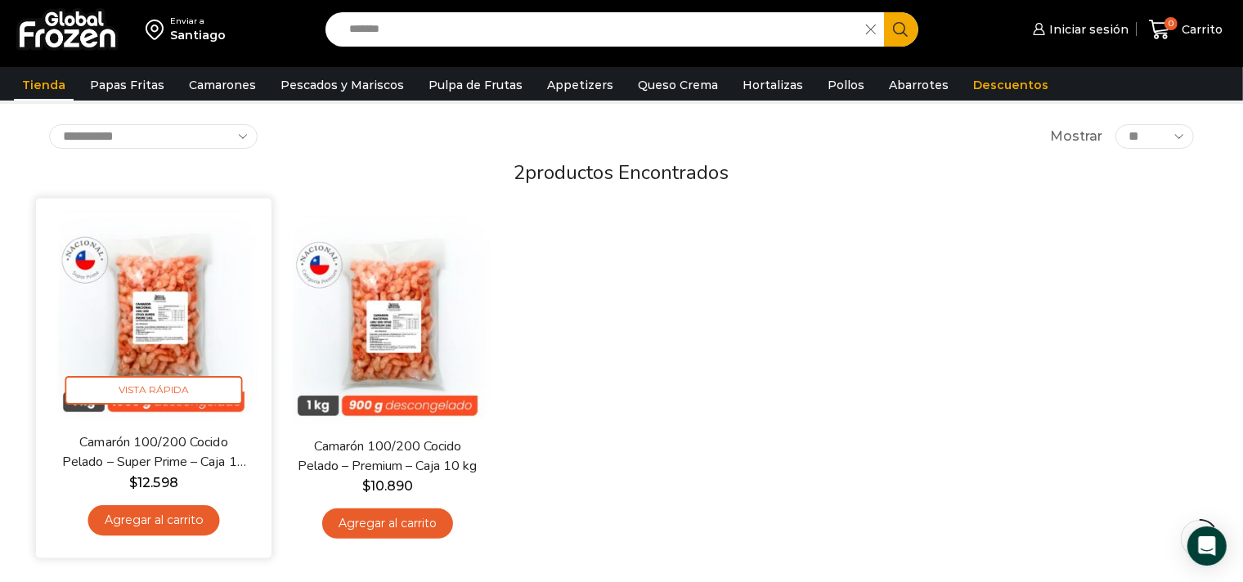  What do you see at coordinates (918, 85) in the screenshot?
I see `a: Abarrotes` at bounding box center [918, 85].